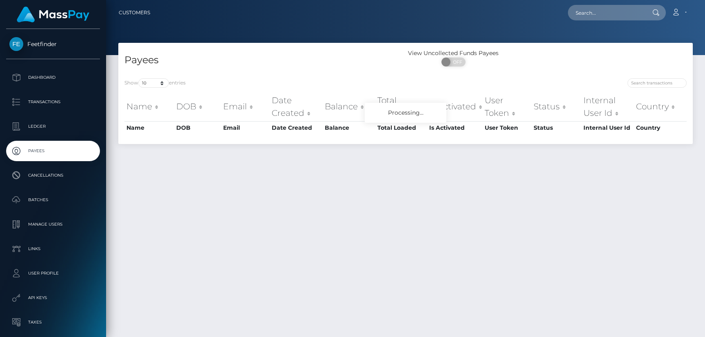  Describe the element at coordinates (53, 273) in the screenshot. I see `a: User Profile` at that location.